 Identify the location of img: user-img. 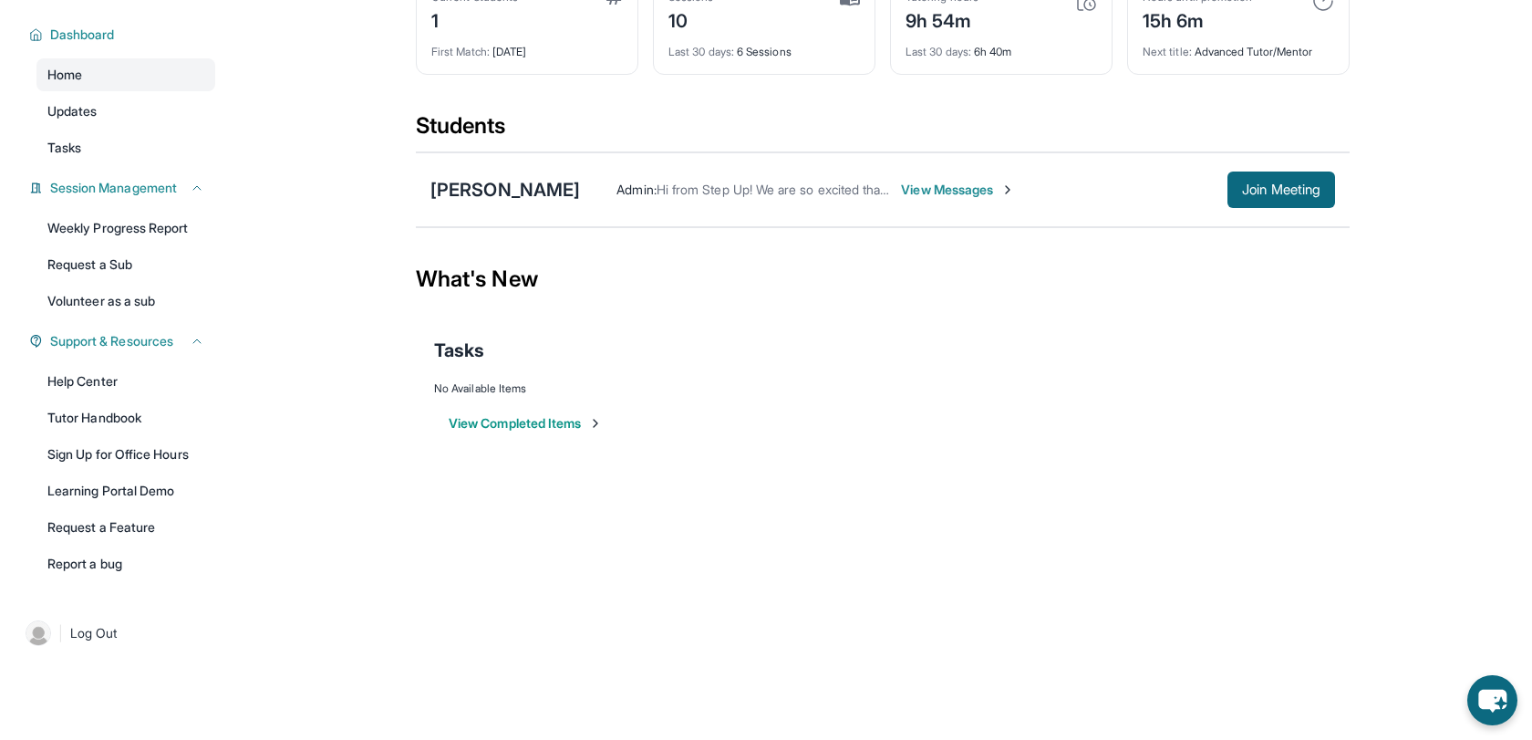
(38, 633).